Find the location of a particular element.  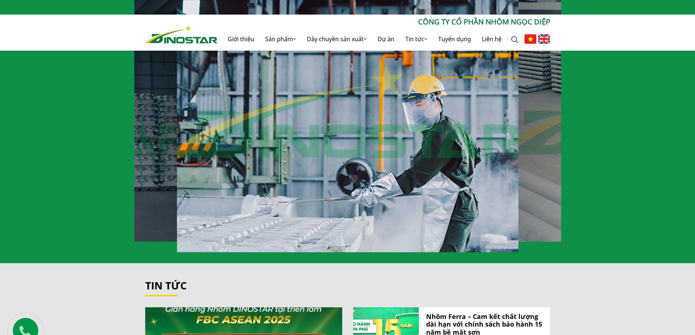

img: search is located at coordinates (515, 40).